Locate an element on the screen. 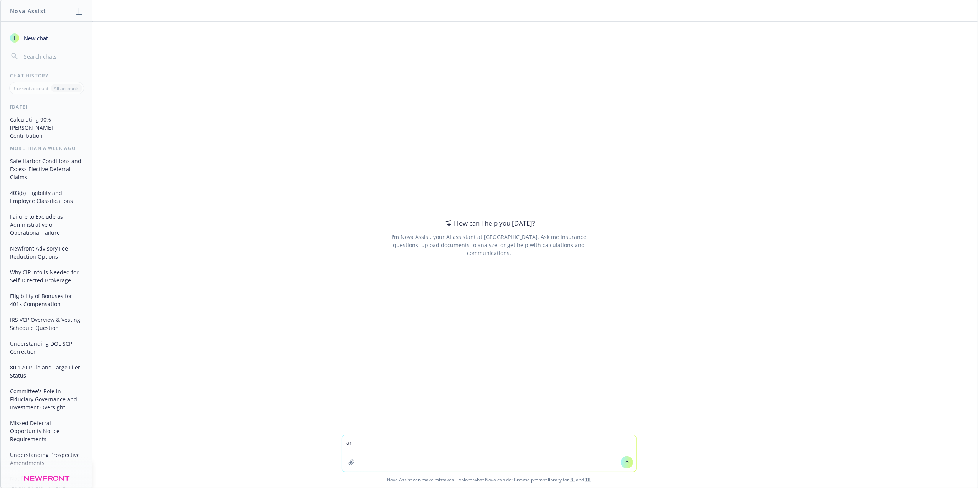 This screenshot has width=978, height=488. a: BI is located at coordinates (573, 479).